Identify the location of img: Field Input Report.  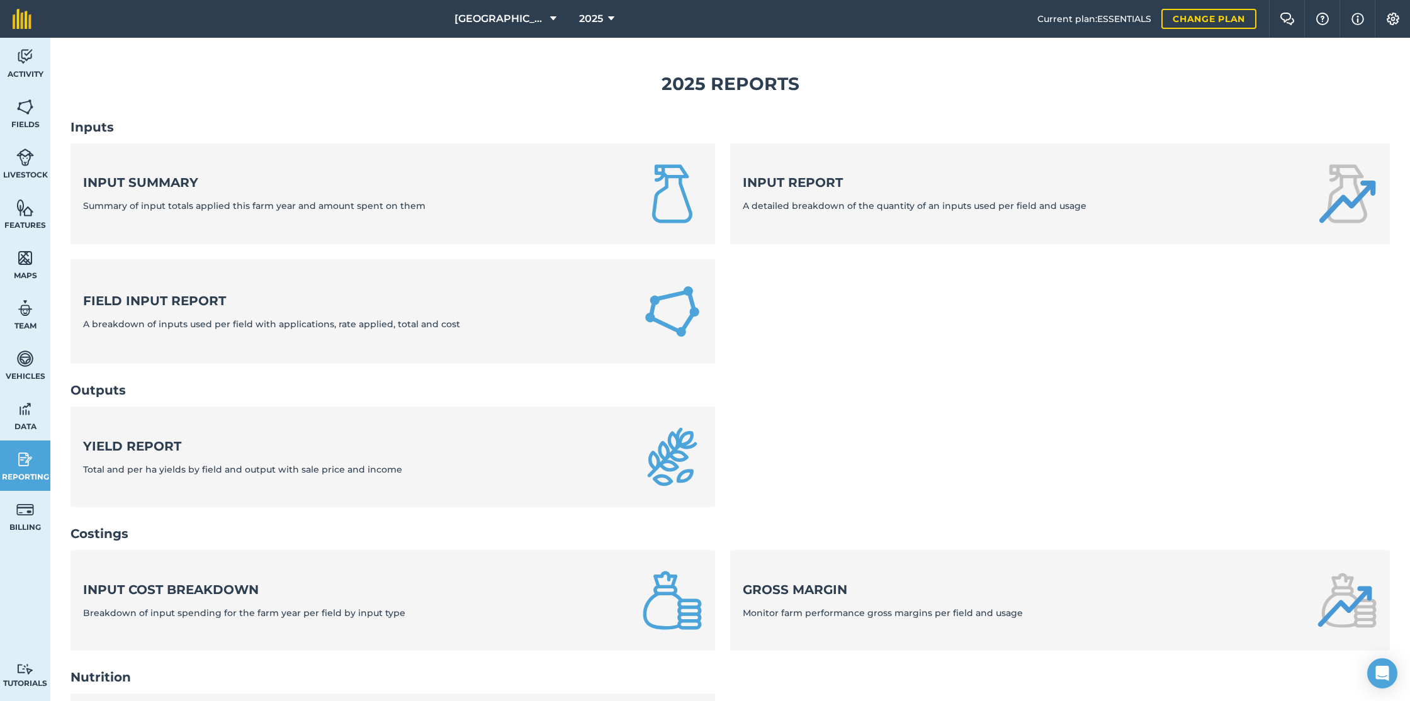
(672, 312).